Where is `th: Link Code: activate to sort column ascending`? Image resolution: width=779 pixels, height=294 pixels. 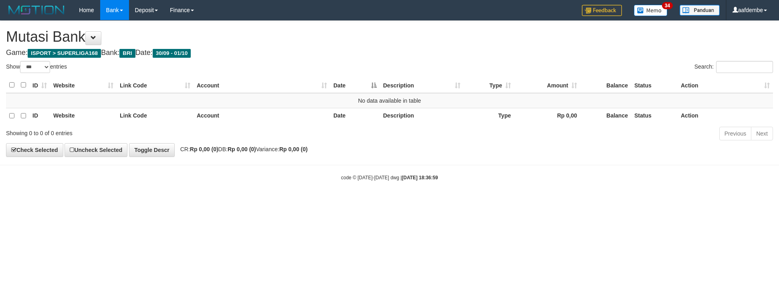
th: Link Code: activate to sort column ascending is located at coordinates (155, 85).